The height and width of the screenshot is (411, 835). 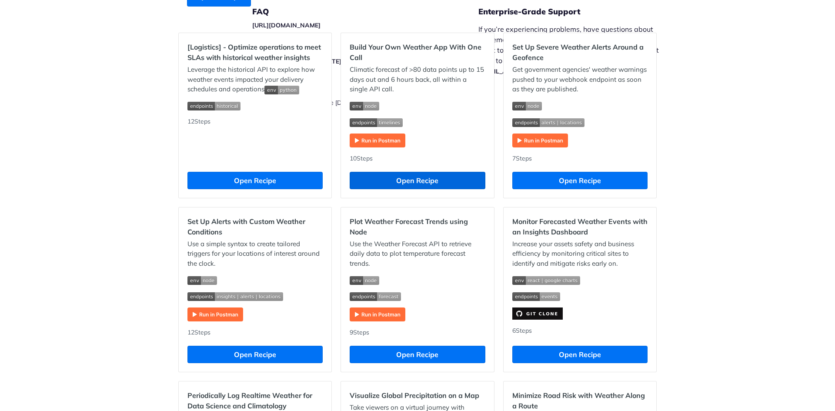 I want to click on p: Increase your assets safety and business efficiency by monitoring critical sites to identify and ..., so click(x=580, y=254).